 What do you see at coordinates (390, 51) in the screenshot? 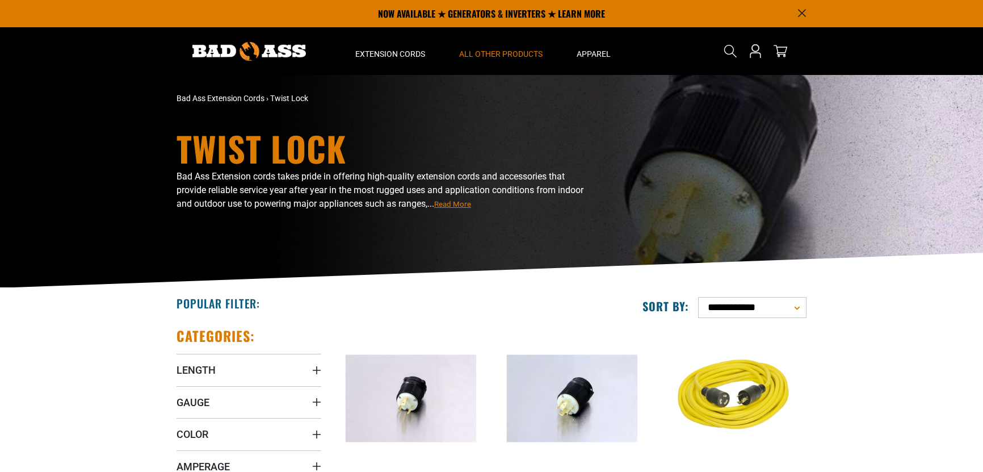
I see `summary: Extension Cords` at bounding box center [390, 51].